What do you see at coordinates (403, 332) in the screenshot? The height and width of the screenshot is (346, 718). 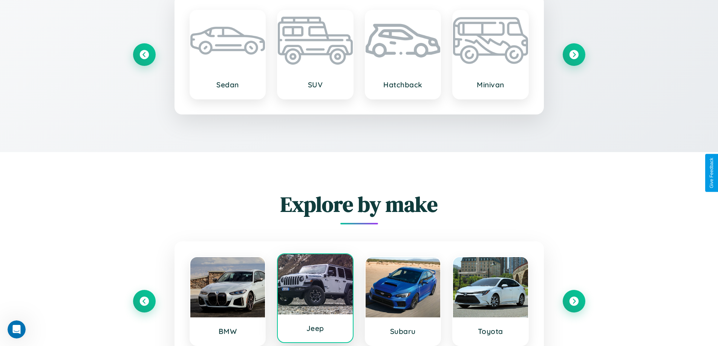 I see `h3: Subaru` at bounding box center [403, 332].